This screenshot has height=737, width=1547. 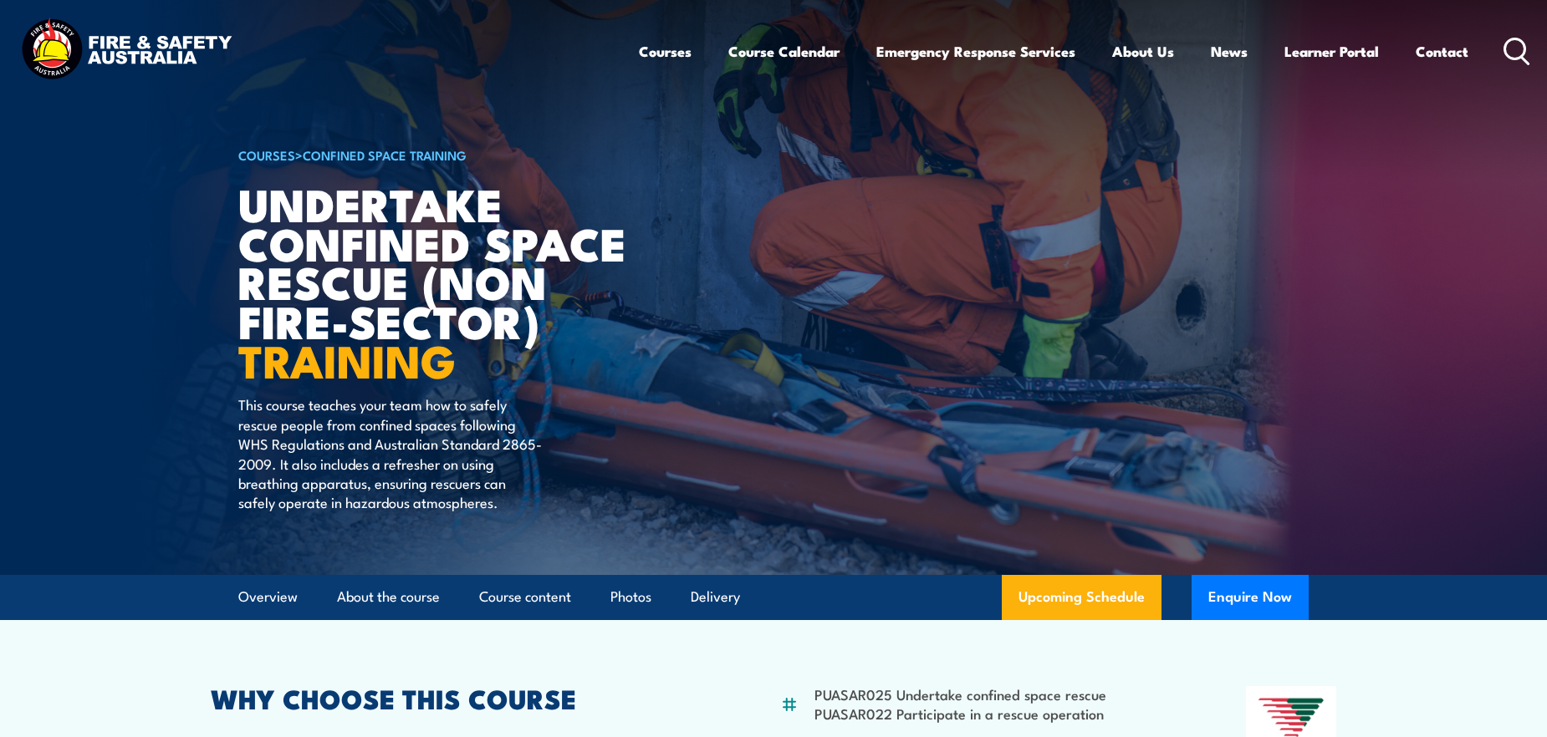 What do you see at coordinates (525, 597) in the screenshot?
I see `a: Course content` at bounding box center [525, 597].